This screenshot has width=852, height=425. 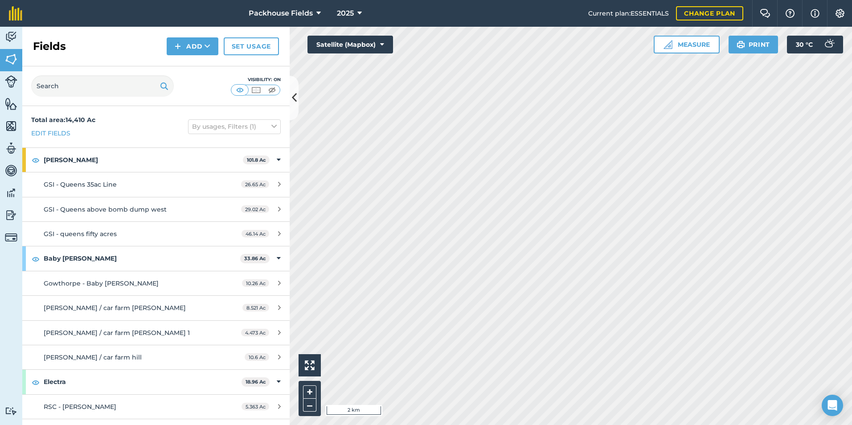 What do you see at coordinates (255, 258) in the screenshot?
I see `strong: 33.86 Ac` at bounding box center [255, 258].